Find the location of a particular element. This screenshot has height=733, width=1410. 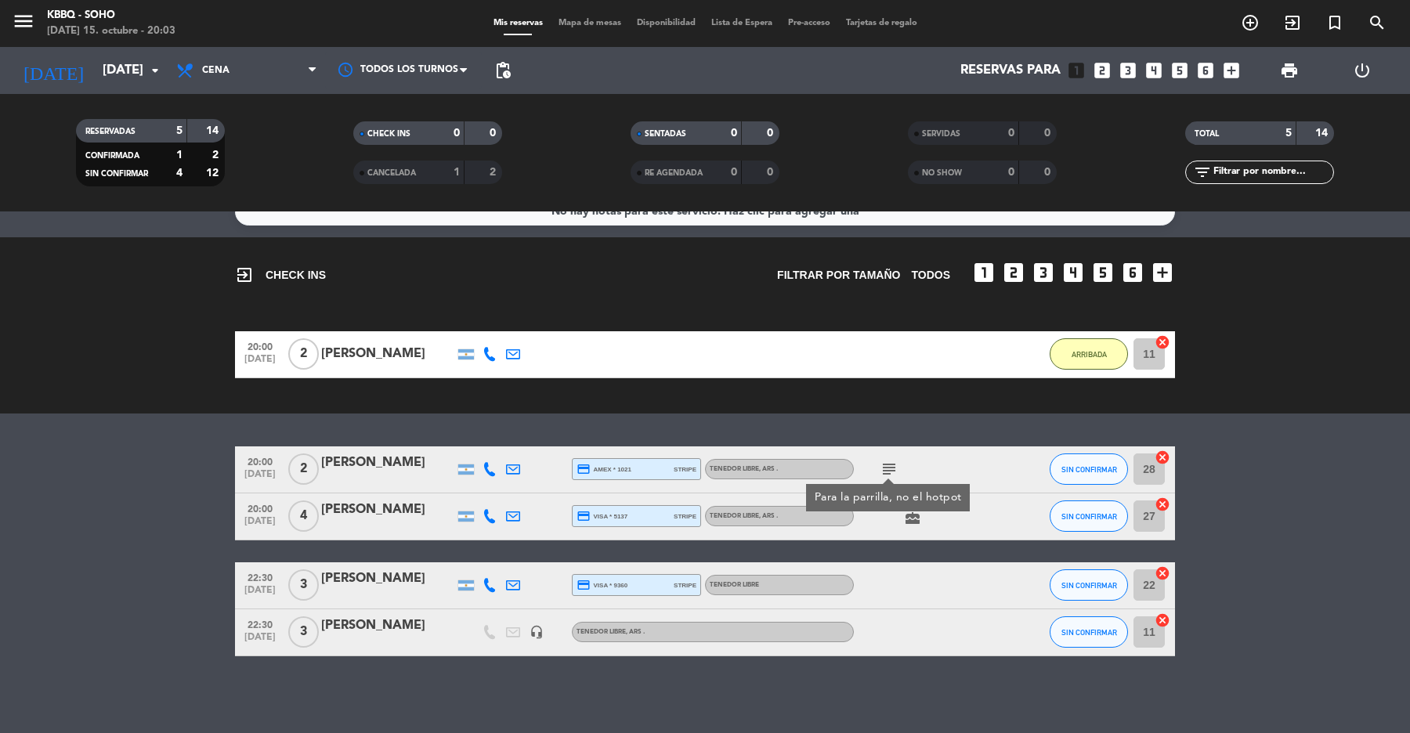

span: Mis reservas is located at coordinates (518, 23).